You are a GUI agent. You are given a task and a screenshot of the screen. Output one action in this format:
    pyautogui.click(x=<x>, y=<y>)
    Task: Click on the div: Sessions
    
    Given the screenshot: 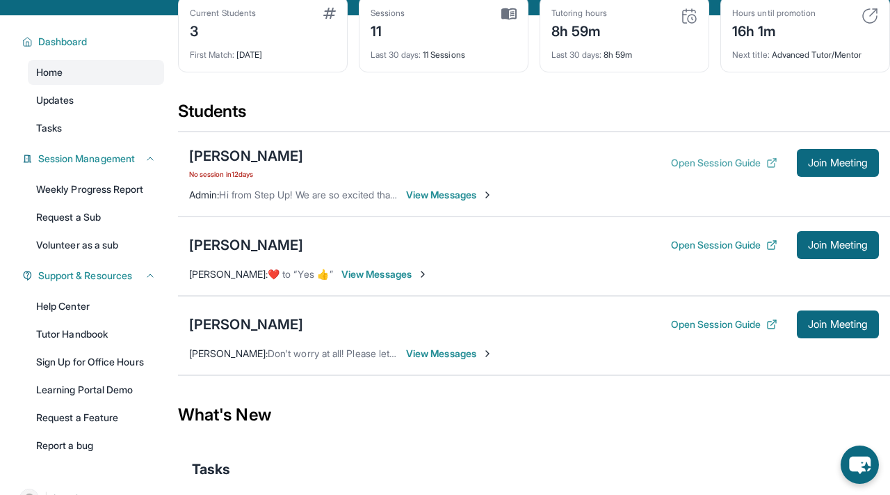 What is the action you would take?
    pyautogui.click(x=388, y=13)
    